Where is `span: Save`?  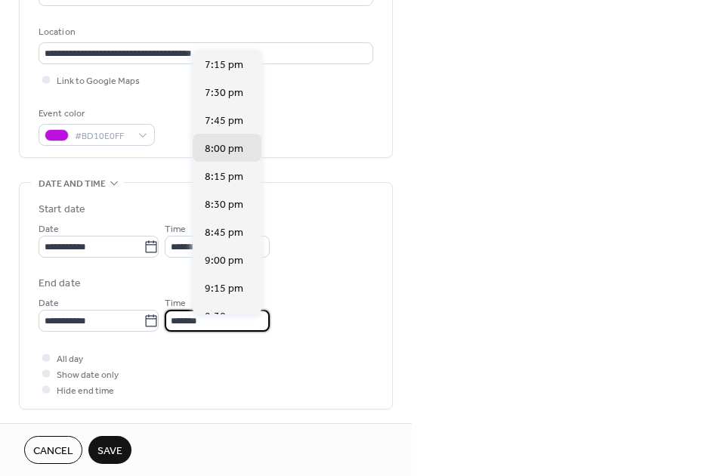
span: Save is located at coordinates (109, 451).